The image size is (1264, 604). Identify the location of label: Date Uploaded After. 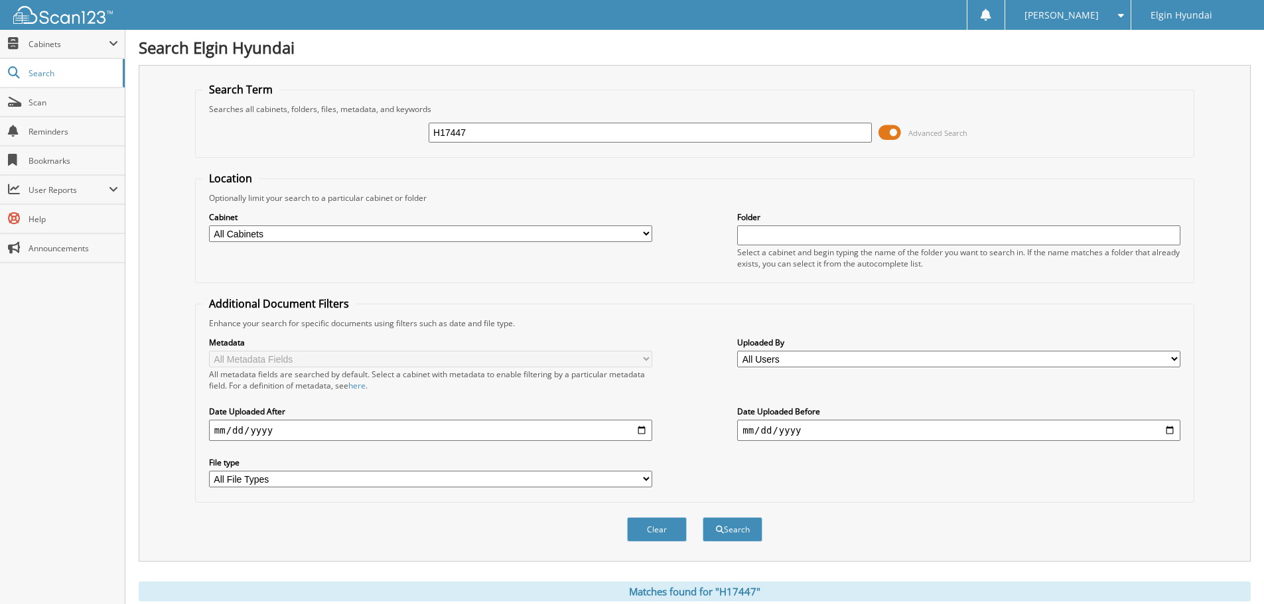
(431, 411).